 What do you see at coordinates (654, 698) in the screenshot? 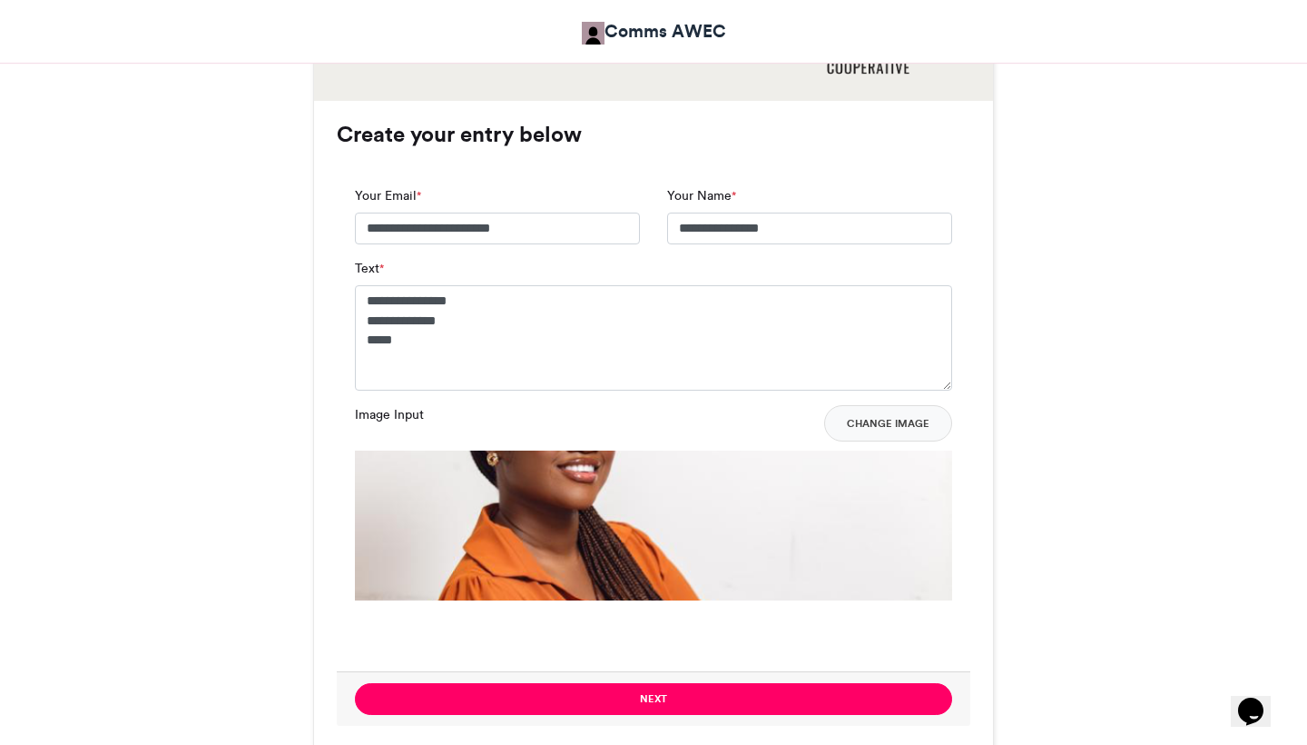
I see `button: Next` at bounding box center [654, 698].